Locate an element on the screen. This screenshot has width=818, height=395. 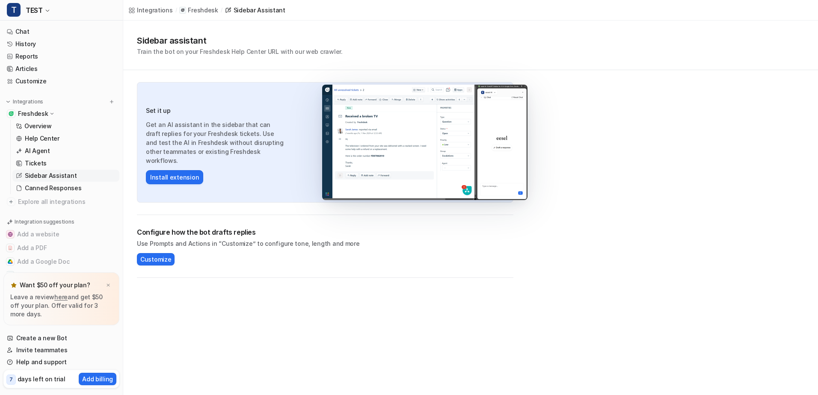
div: Integrations is located at coordinates (155, 10).